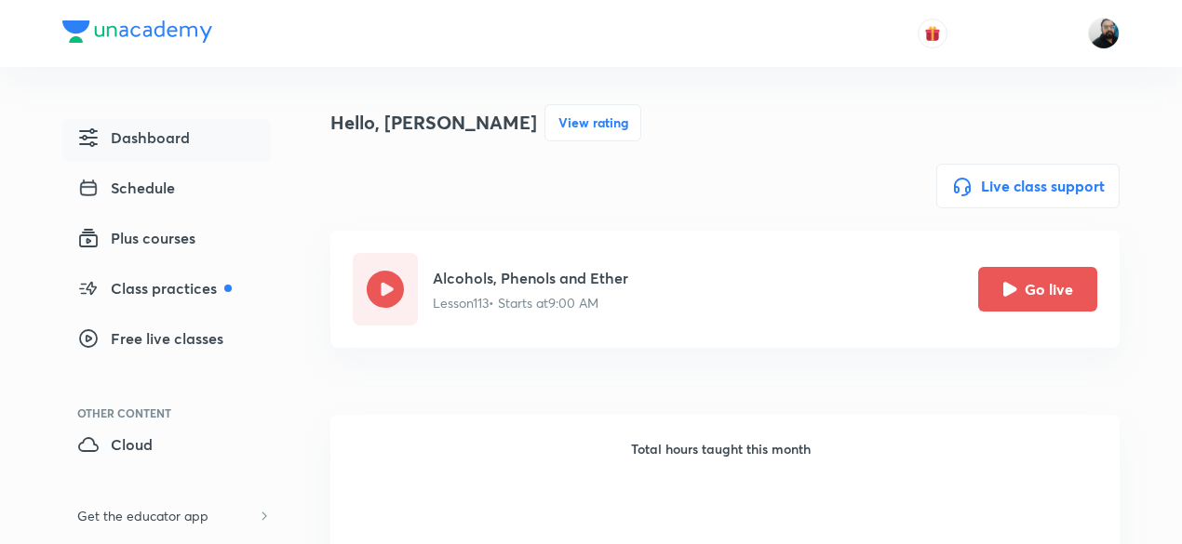  Describe the element at coordinates (1027, 186) in the screenshot. I see `button: Live class support` at that location.